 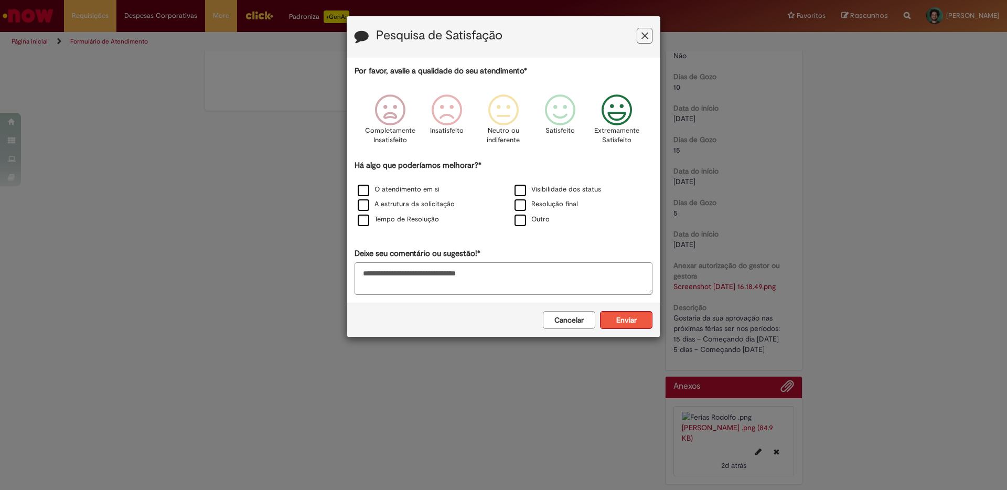 I want to click on div: Extremamente Satisfeito, so click(x=617, y=122).